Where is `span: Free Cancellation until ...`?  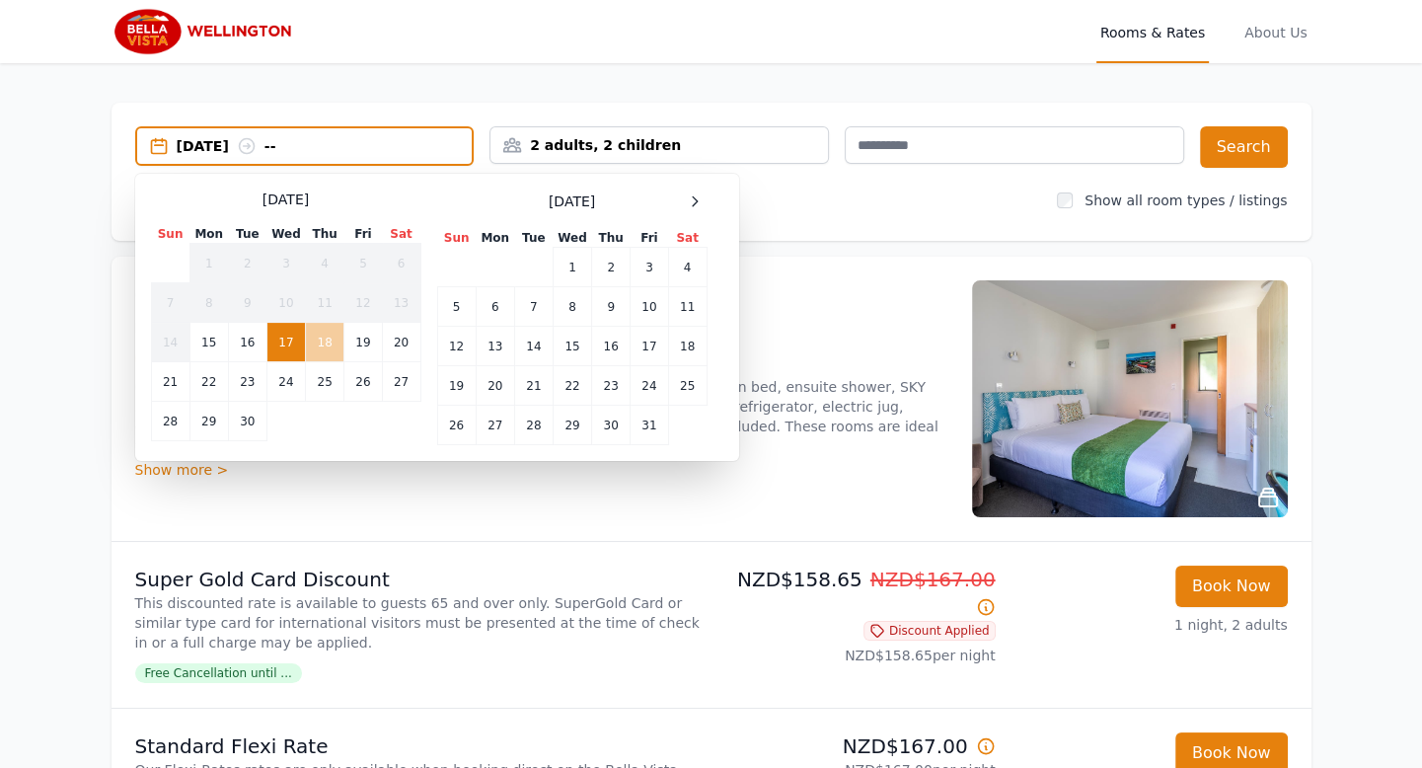 span: Free Cancellation until ... is located at coordinates (218, 673).